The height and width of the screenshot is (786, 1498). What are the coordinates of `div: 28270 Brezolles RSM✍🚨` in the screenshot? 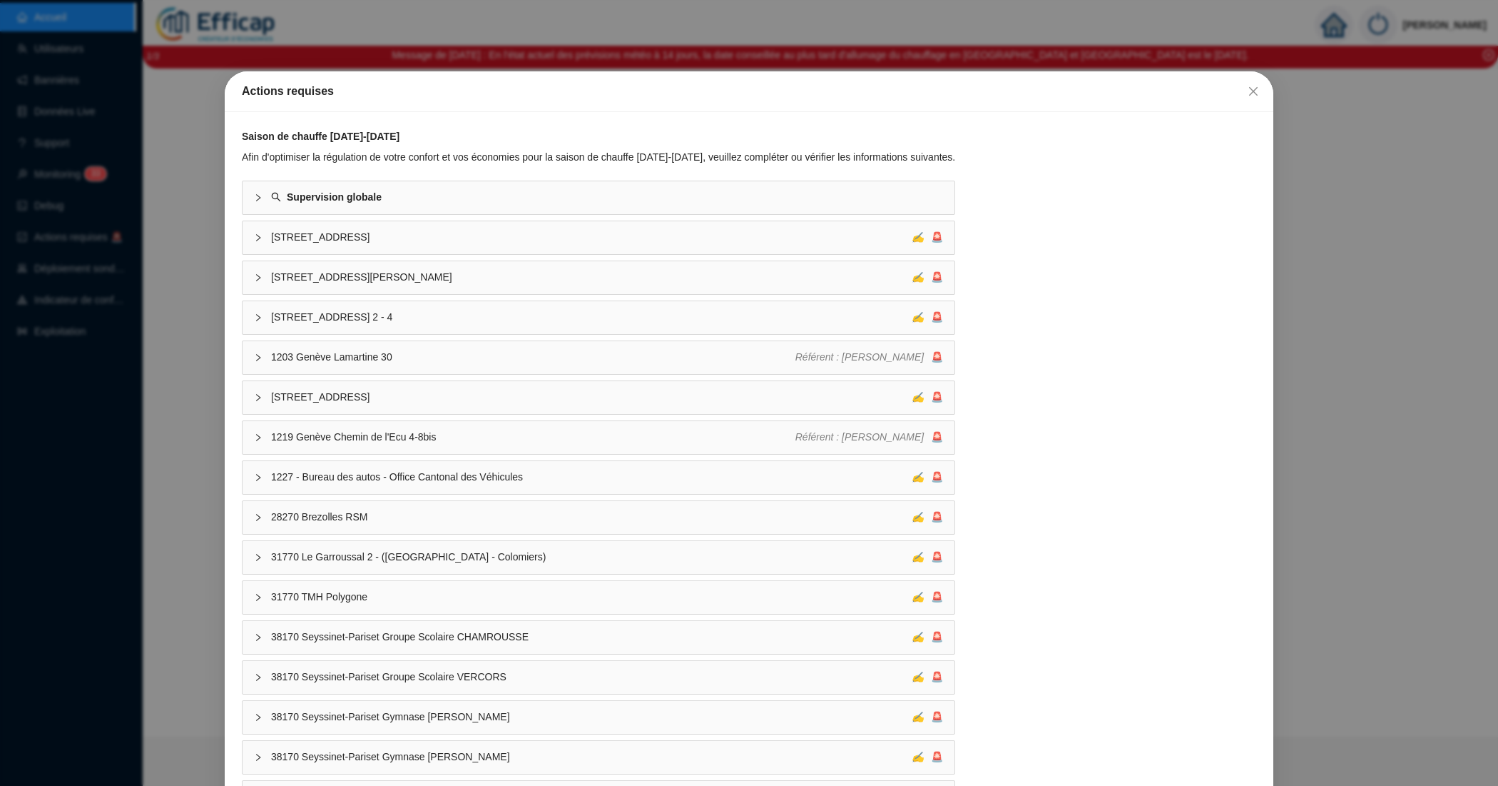 It's located at (599, 517).